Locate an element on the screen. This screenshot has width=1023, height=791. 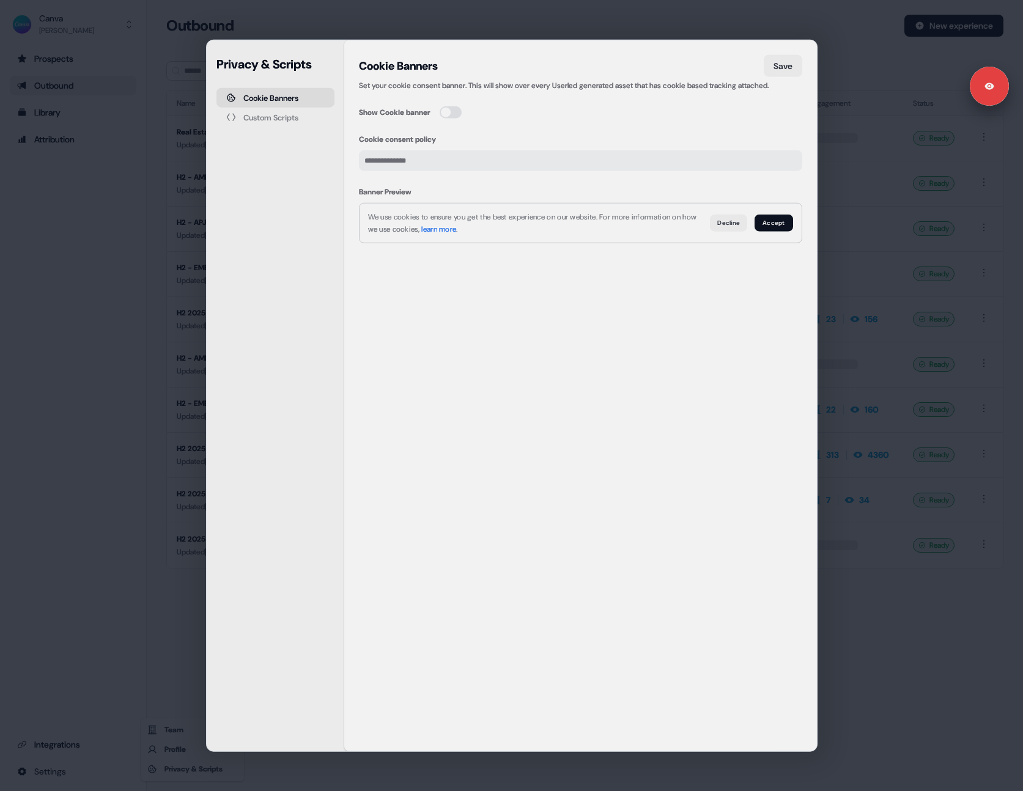
button: Cookie Banners is located at coordinates (275, 98).